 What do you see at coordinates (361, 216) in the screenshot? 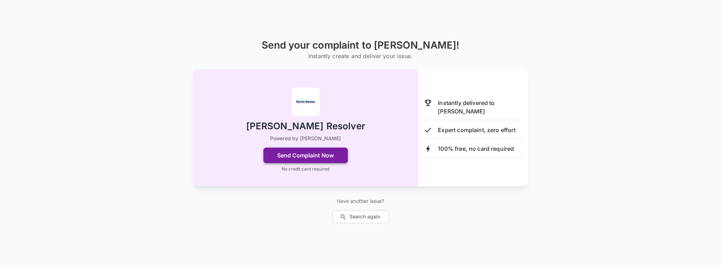
I see `button: Search again` at bounding box center [361, 216].